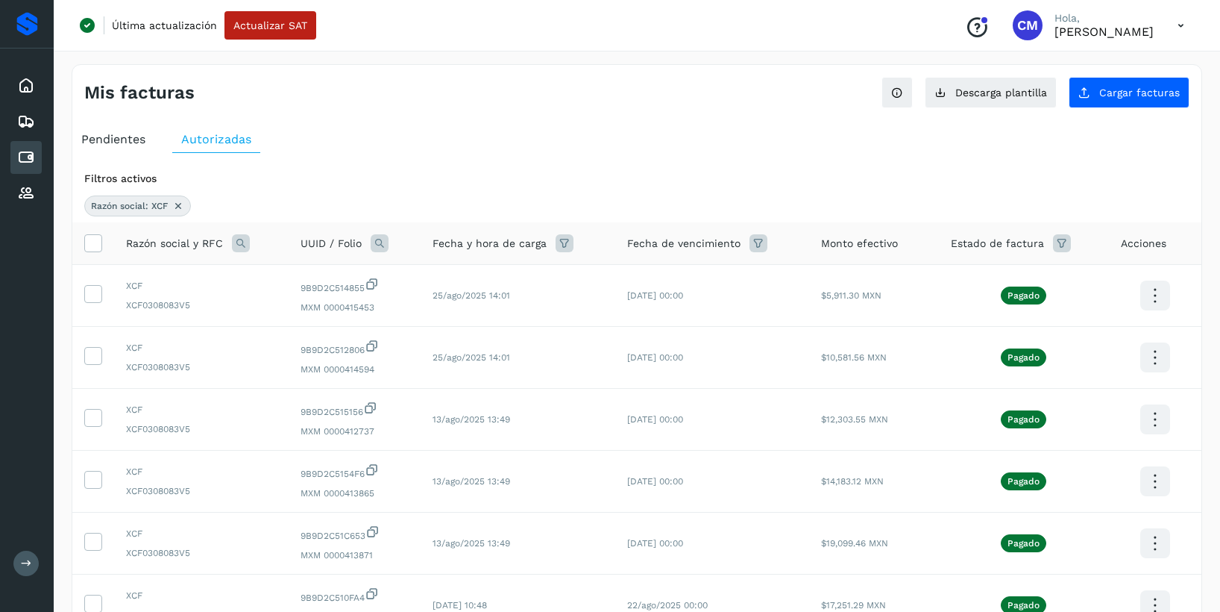  I want to click on h4: Mis facturas, so click(139, 92).